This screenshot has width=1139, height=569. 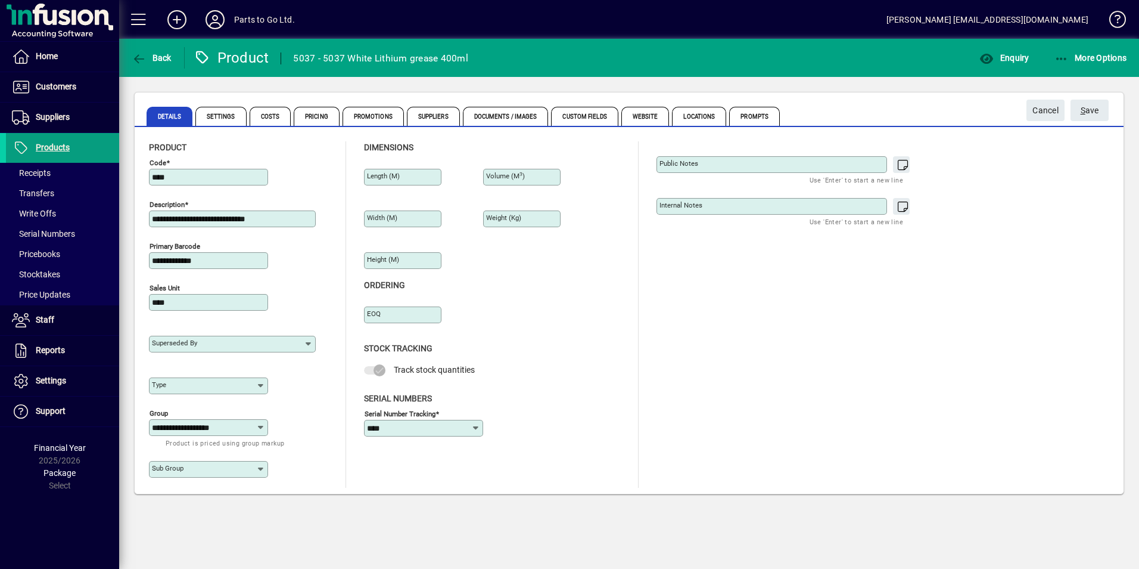 What do you see at coordinates (63, 274) in the screenshot?
I see `a: Stocktakes` at bounding box center [63, 274].